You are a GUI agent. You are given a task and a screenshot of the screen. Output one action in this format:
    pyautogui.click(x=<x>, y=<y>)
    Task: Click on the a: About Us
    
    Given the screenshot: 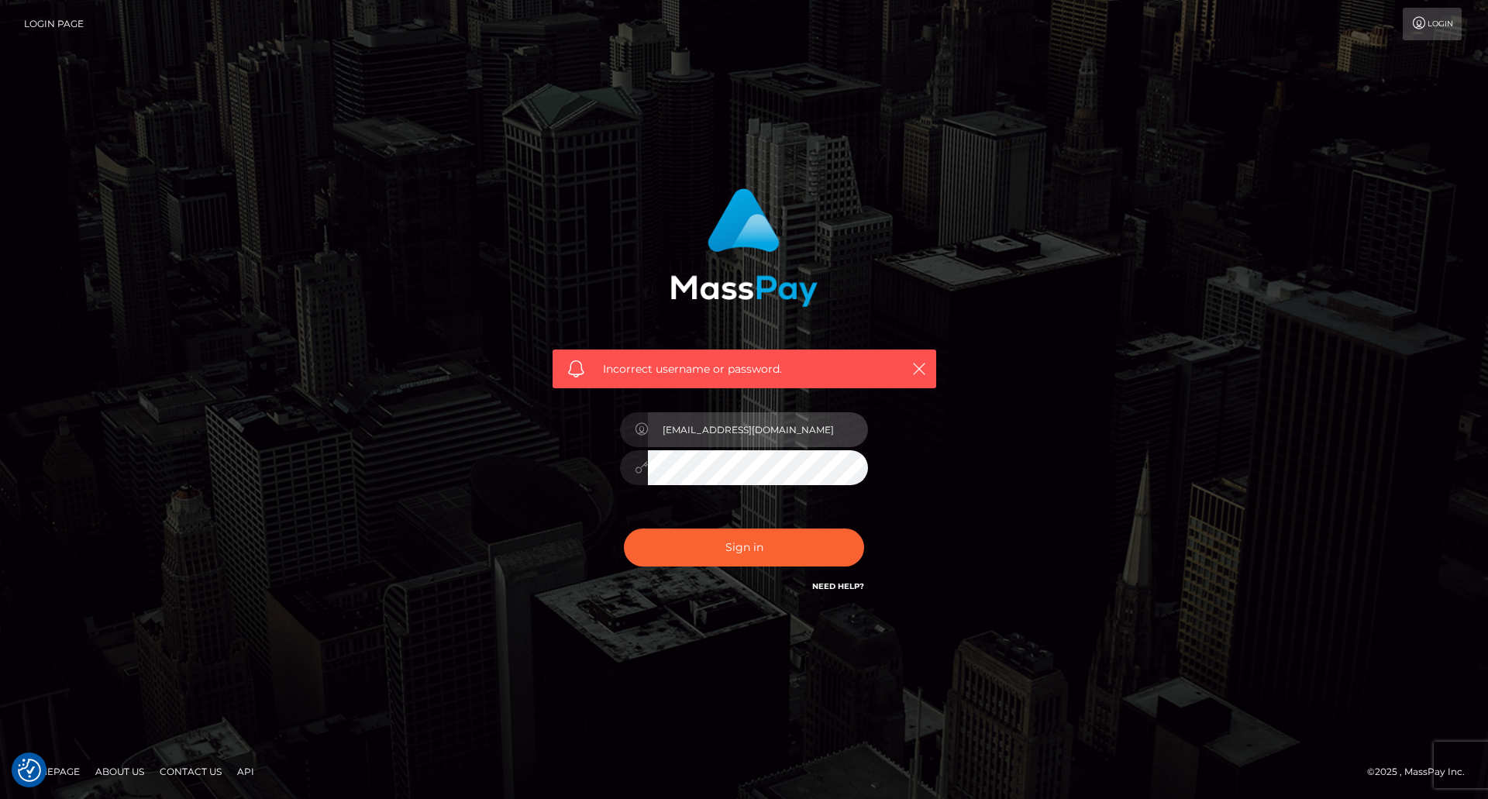 What is the action you would take?
    pyautogui.click(x=119, y=771)
    